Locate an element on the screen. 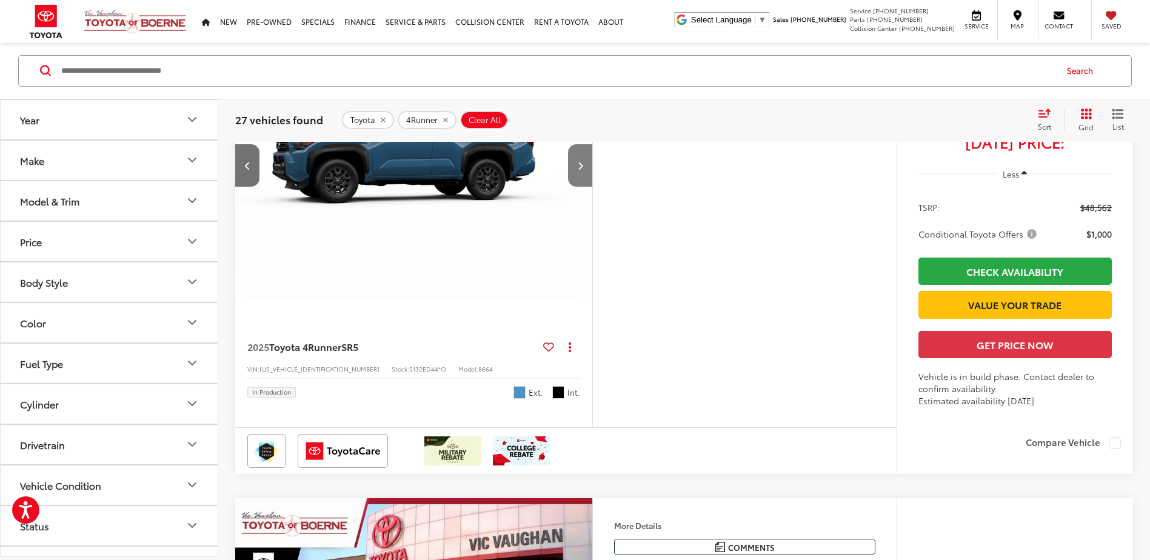 Image resolution: width=1150 pixels, height=560 pixels. span: Stock: is located at coordinates (400, 368).